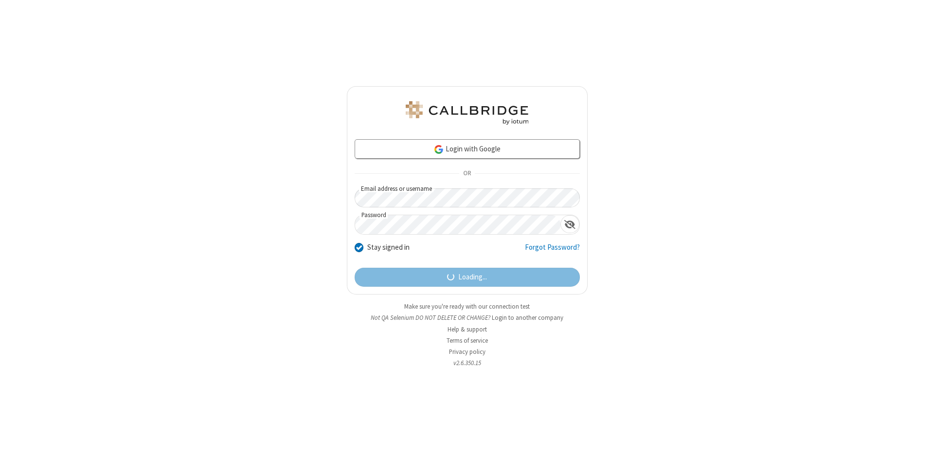 The width and height of the screenshot is (934, 461). I want to click on li: v2.6.350.15, so click(467, 363).